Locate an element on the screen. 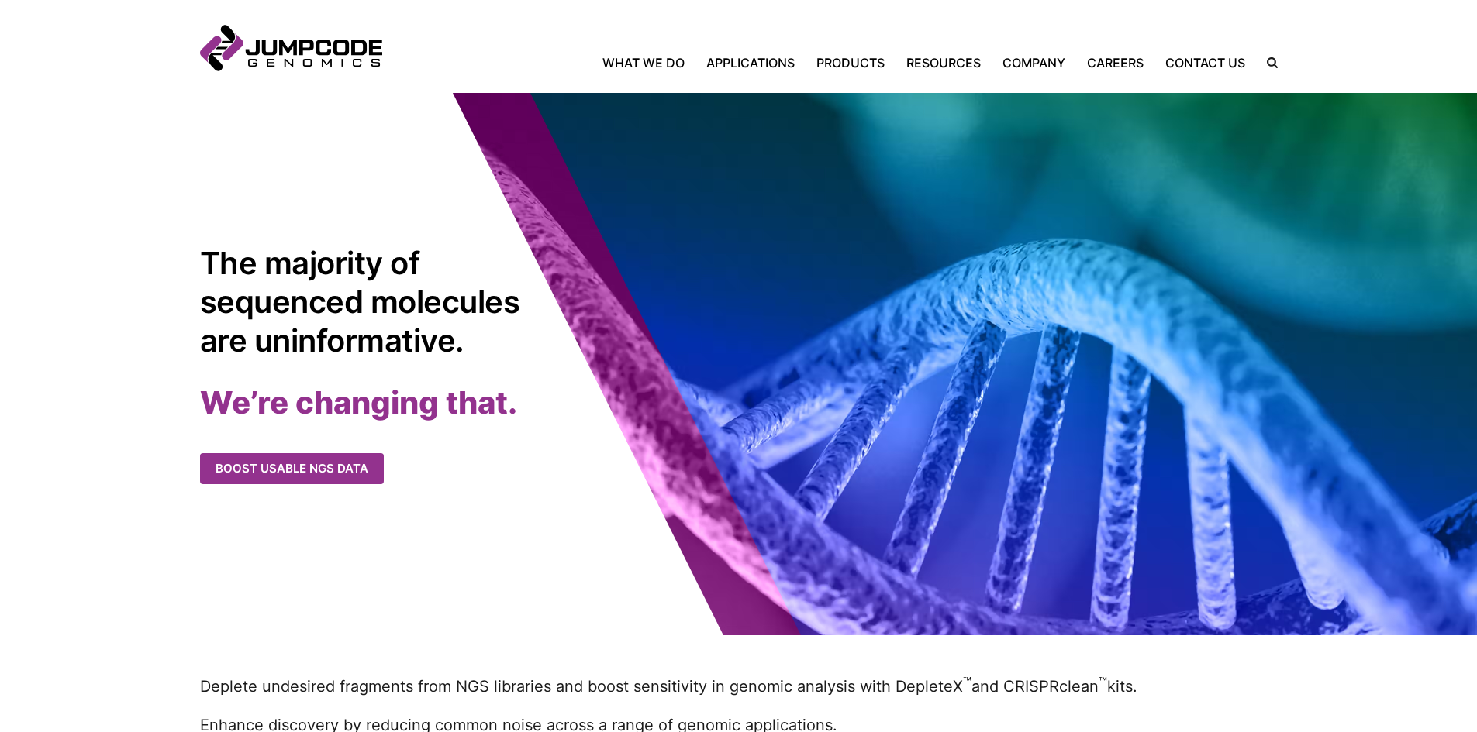 This screenshot has height=732, width=1477. h1: The majority of sequenced molecules are uninformative. is located at coordinates (364, 302).